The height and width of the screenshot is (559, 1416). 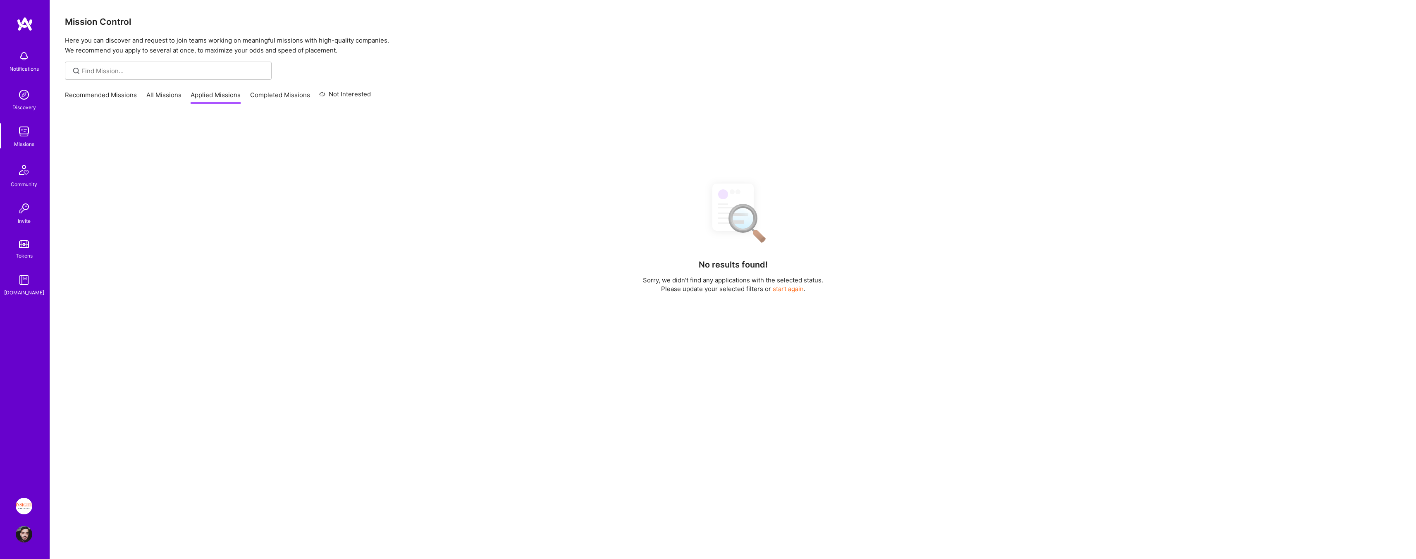 What do you see at coordinates (24, 280) in the screenshot?
I see `img: guide book` at bounding box center [24, 280].